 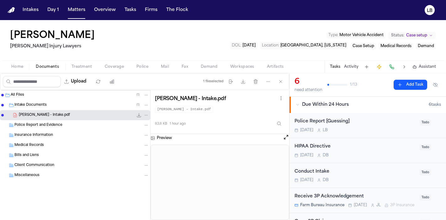 I want to click on a: Matters, so click(x=76, y=10).